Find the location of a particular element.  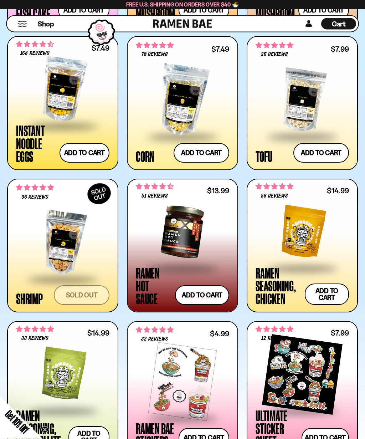

div: SOLD OUT is located at coordinates (99, 194).